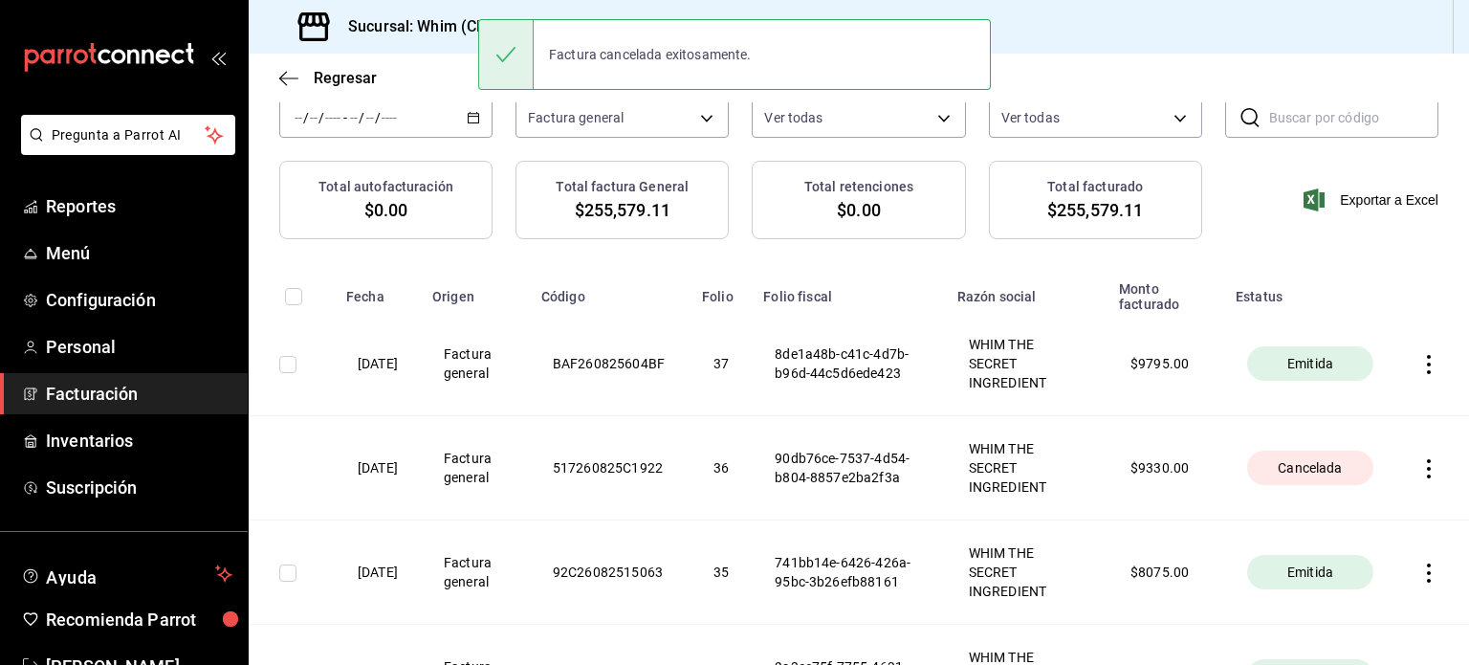 This screenshot has width=1469, height=665. What do you see at coordinates (1353, 118) in the screenshot?
I see `input: Buscar por código` at bounding box center [1353, 118].